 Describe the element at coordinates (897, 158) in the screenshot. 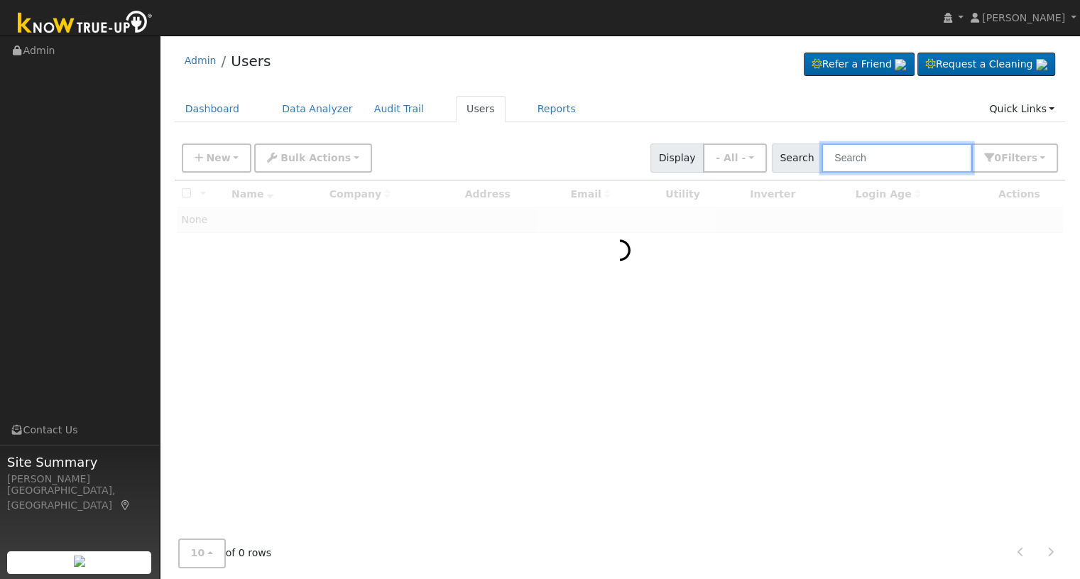

I see `input: Search` at that location.